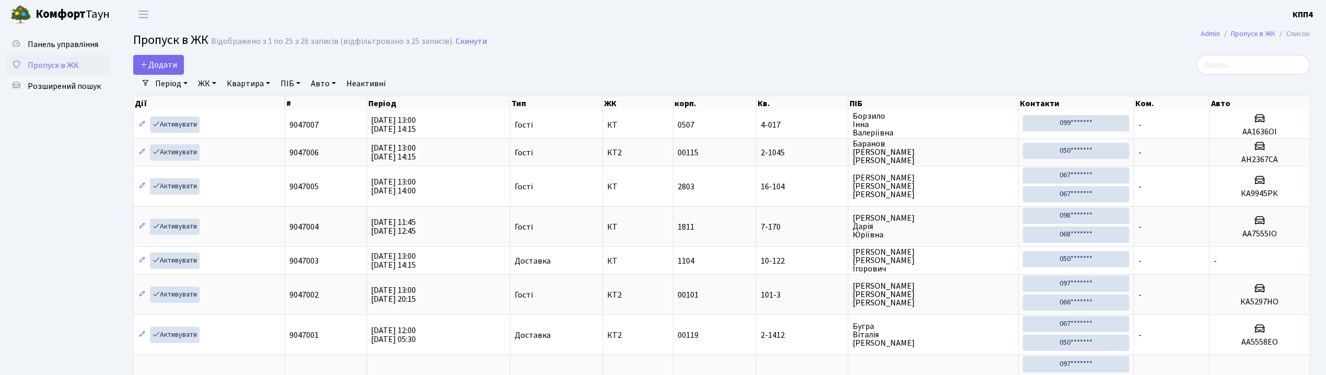 The height and width of the screenshot is (375, 1326). What do you see at coordinates (53, 65) in the screenshot?
I see `span: Пропуск в ЖК` at bounding box center [53, 65].